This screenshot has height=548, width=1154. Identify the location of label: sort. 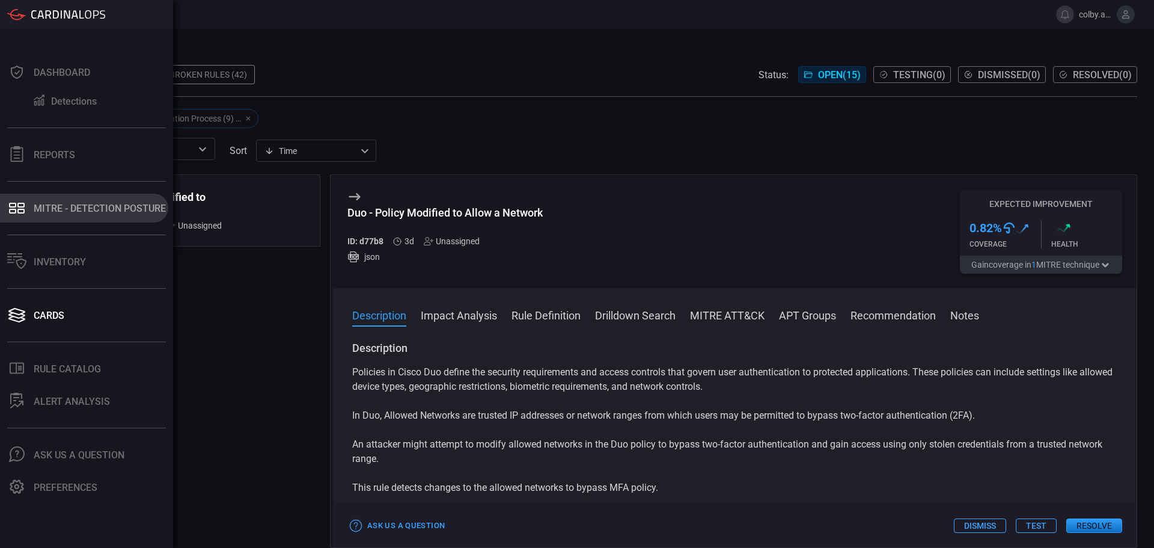
(238, 150).